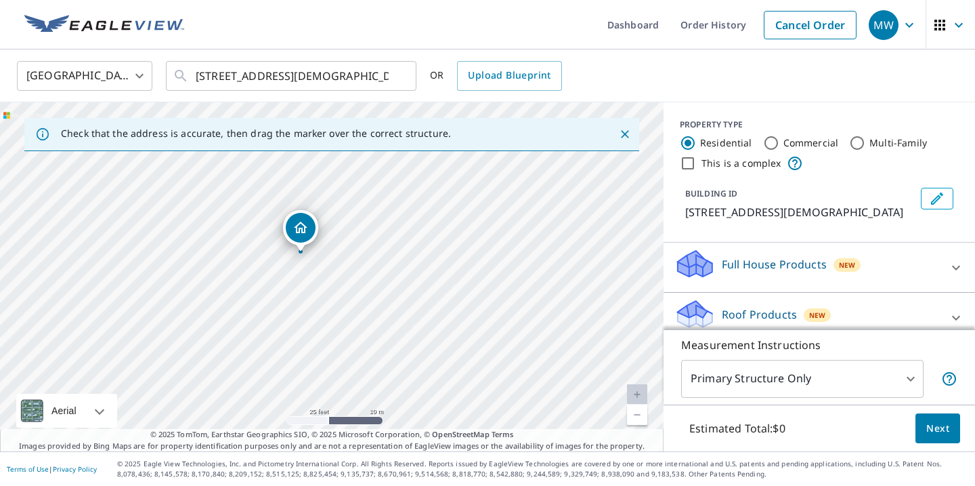 This screenshot has width=975, height=486. Describe the element at coordinates (759, 314) in the screenshot. I see `p: Roof Products` at that location.